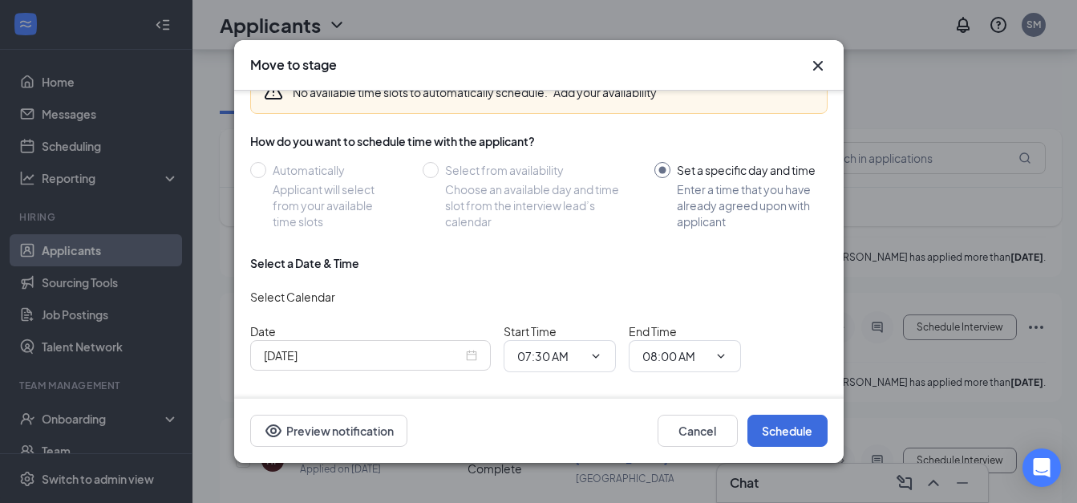 This screenshot has height=503, width=1077. What do you see at coordinates (1042, 468) in the screenshot?
I see `div: Open Intercom Messenger` at bounding box center [1042, 468].